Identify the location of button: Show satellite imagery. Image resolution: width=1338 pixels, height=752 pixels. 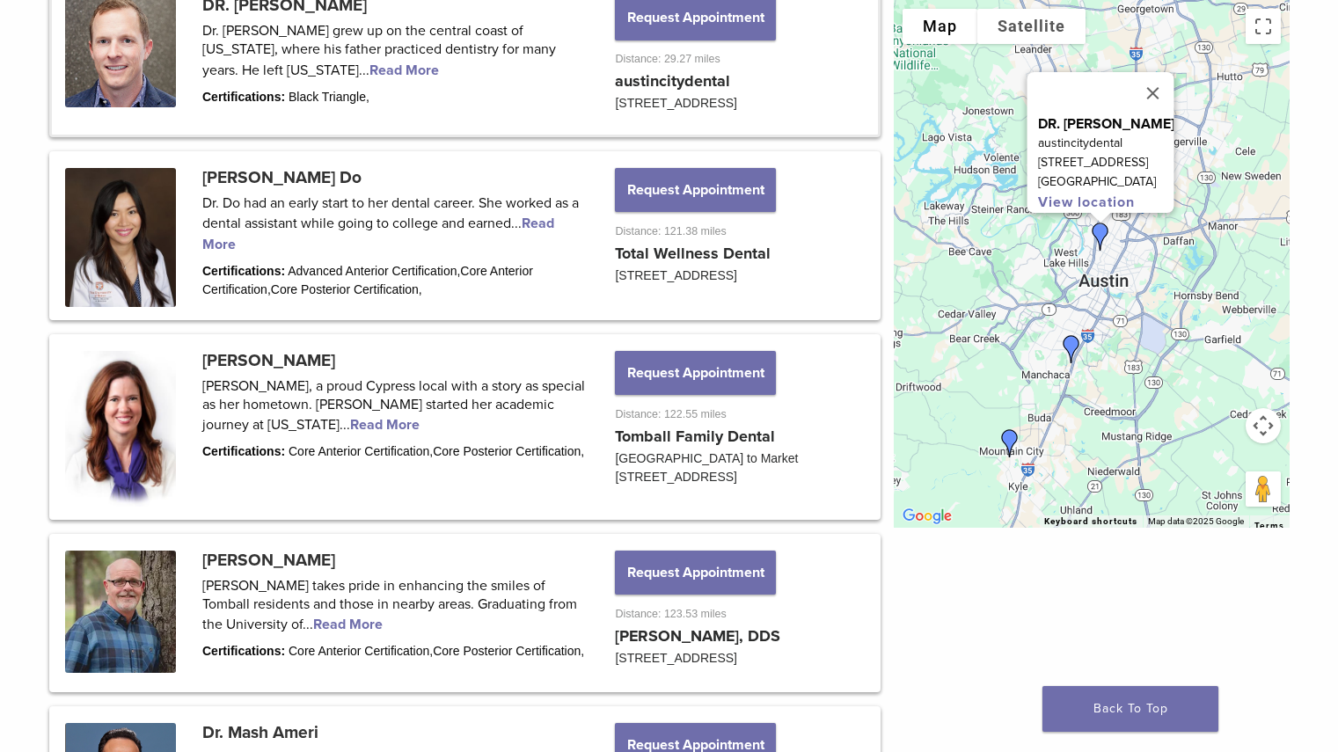
(1031, 26).